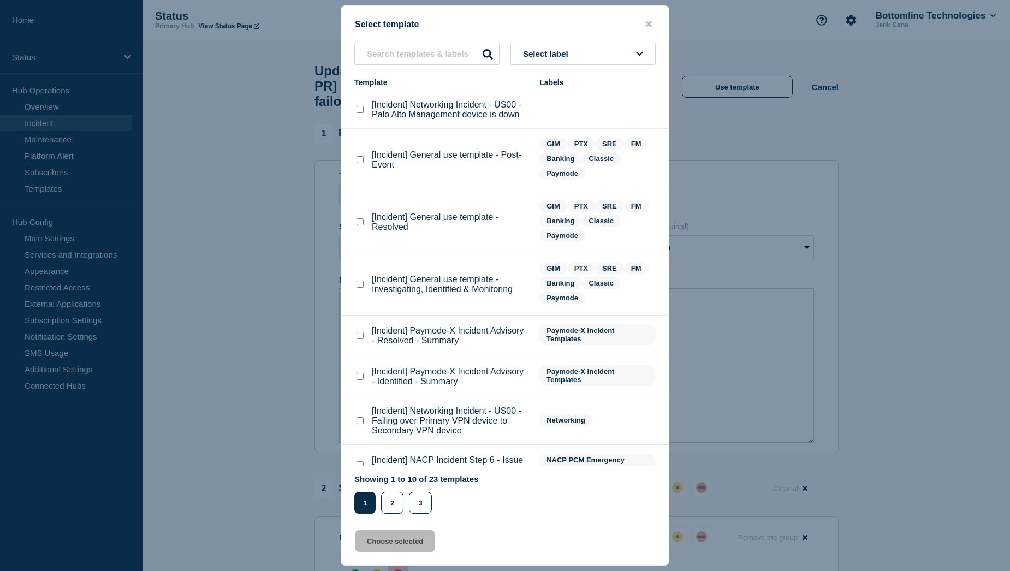  I want to click on span: Select label, so click(548, 54).